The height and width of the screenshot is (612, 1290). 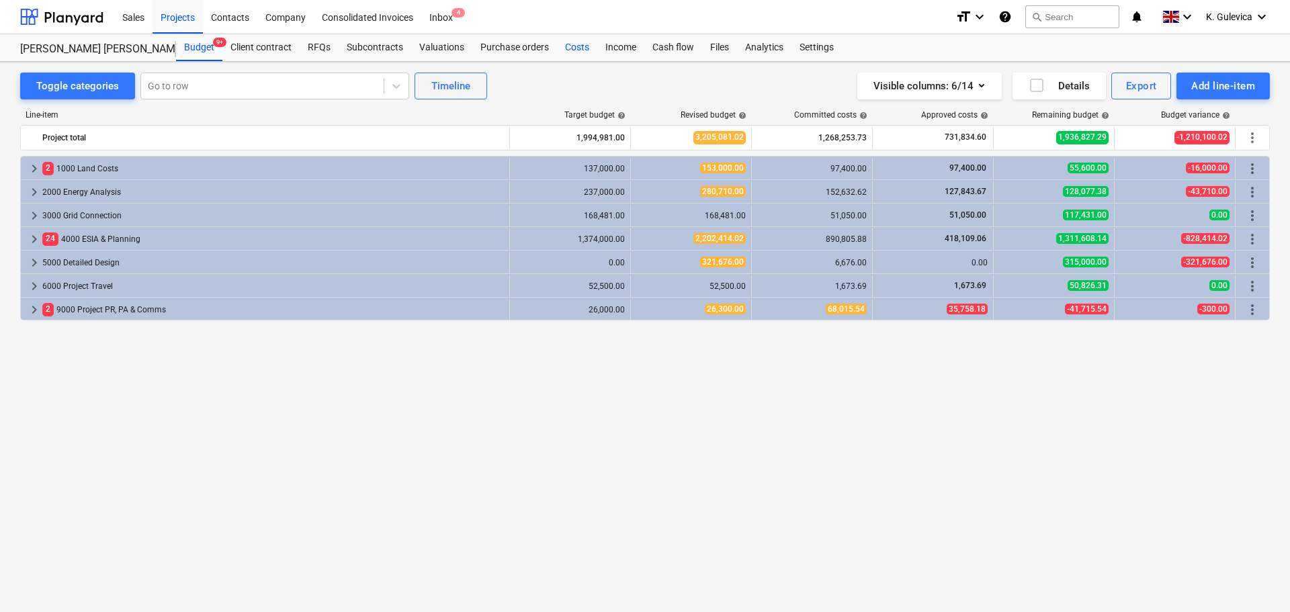 I want to click on a: Budget9+, so click(x=199, y=48).